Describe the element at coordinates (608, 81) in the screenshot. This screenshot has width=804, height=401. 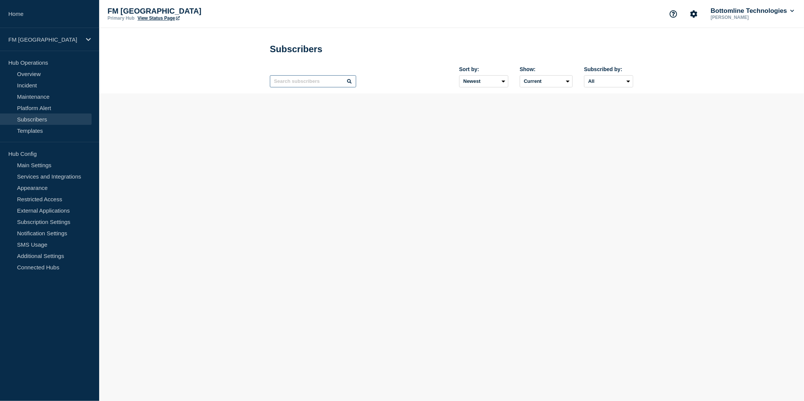
I see `select: Subscribed by` at that location.